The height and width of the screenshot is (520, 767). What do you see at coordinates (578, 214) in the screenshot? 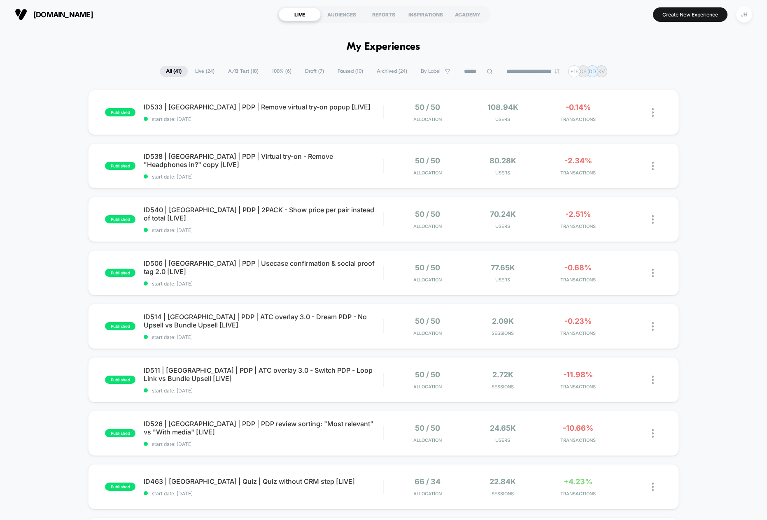
I see `span: -2.51%` at bounding box center [578, 214].